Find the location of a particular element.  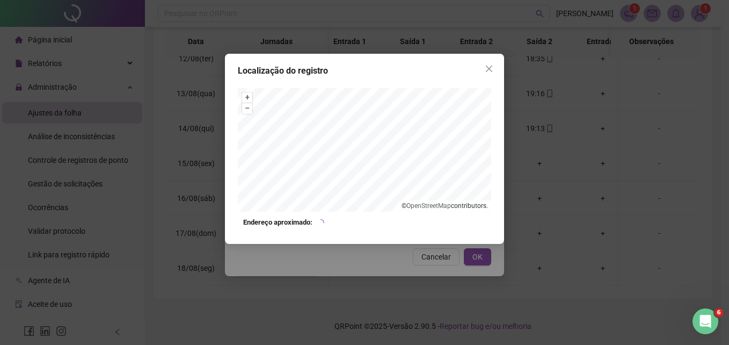

strong: Endereço aproximado: is located at coordinates (277, 222).